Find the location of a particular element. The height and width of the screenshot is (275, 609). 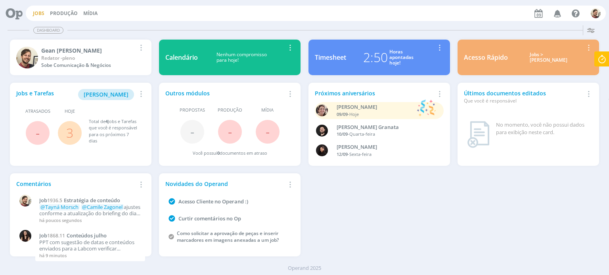

div: Bruno Corralo Granata is located at coordinates (385, 128).